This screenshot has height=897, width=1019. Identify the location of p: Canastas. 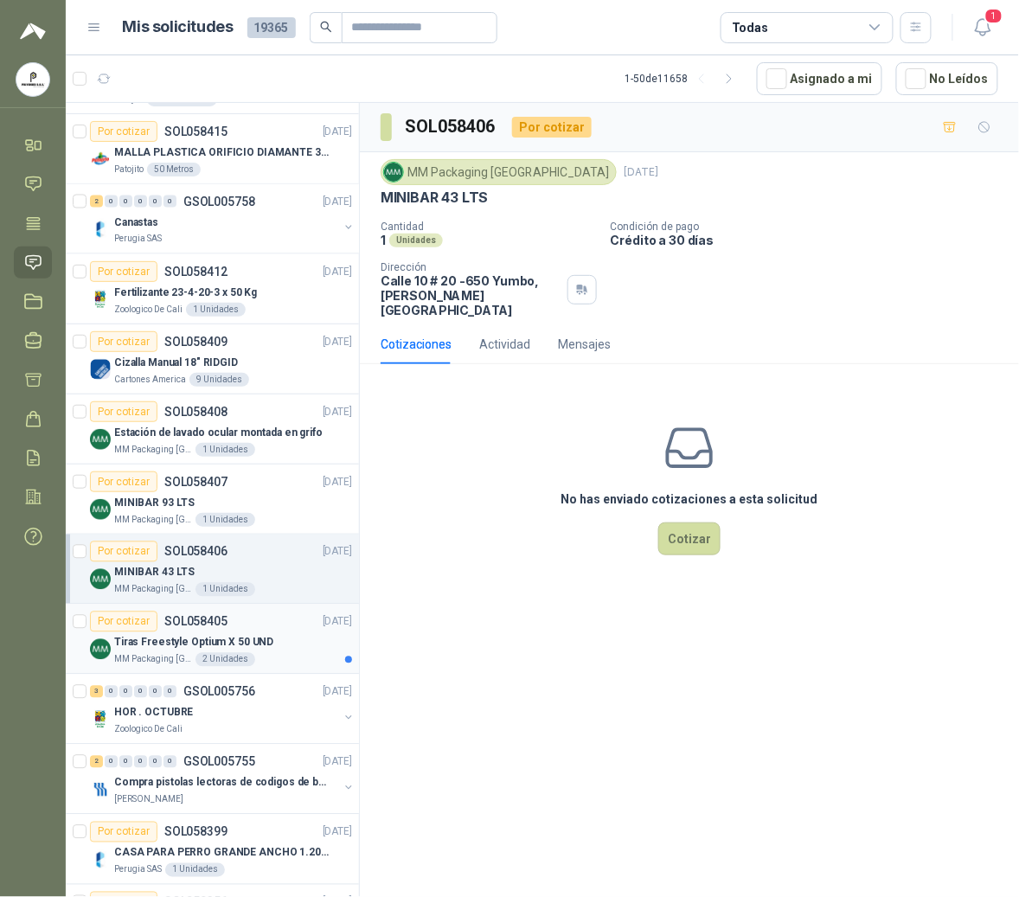
(136, 222).